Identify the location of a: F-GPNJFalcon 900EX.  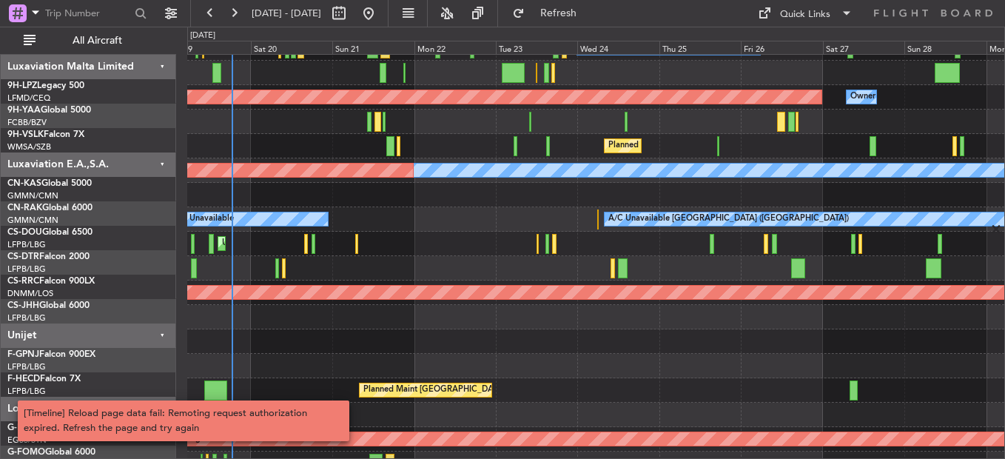
(51, 355).